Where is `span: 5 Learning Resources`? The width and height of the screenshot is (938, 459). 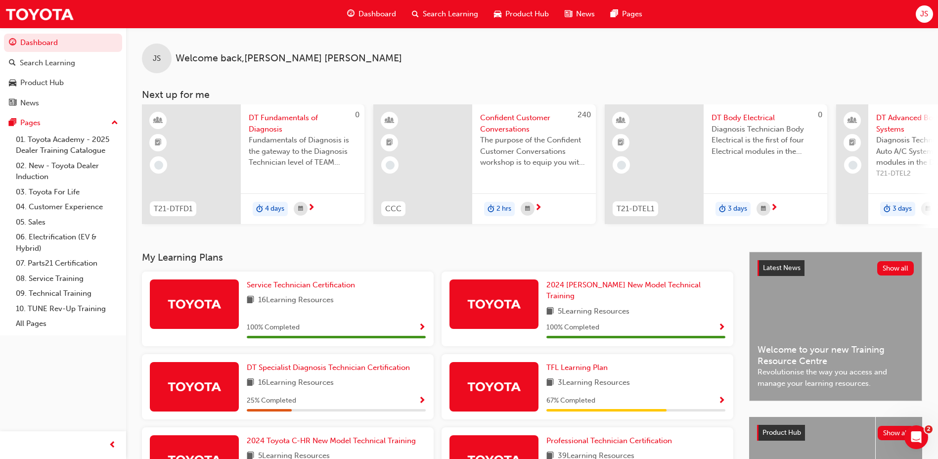
span: 5 Learning Resources is located at coordinates (593, 312).